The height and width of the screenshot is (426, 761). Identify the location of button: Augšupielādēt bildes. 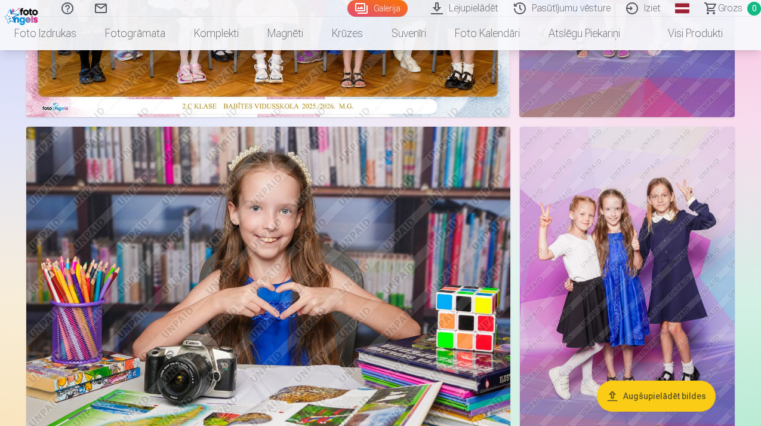
(656, 396).